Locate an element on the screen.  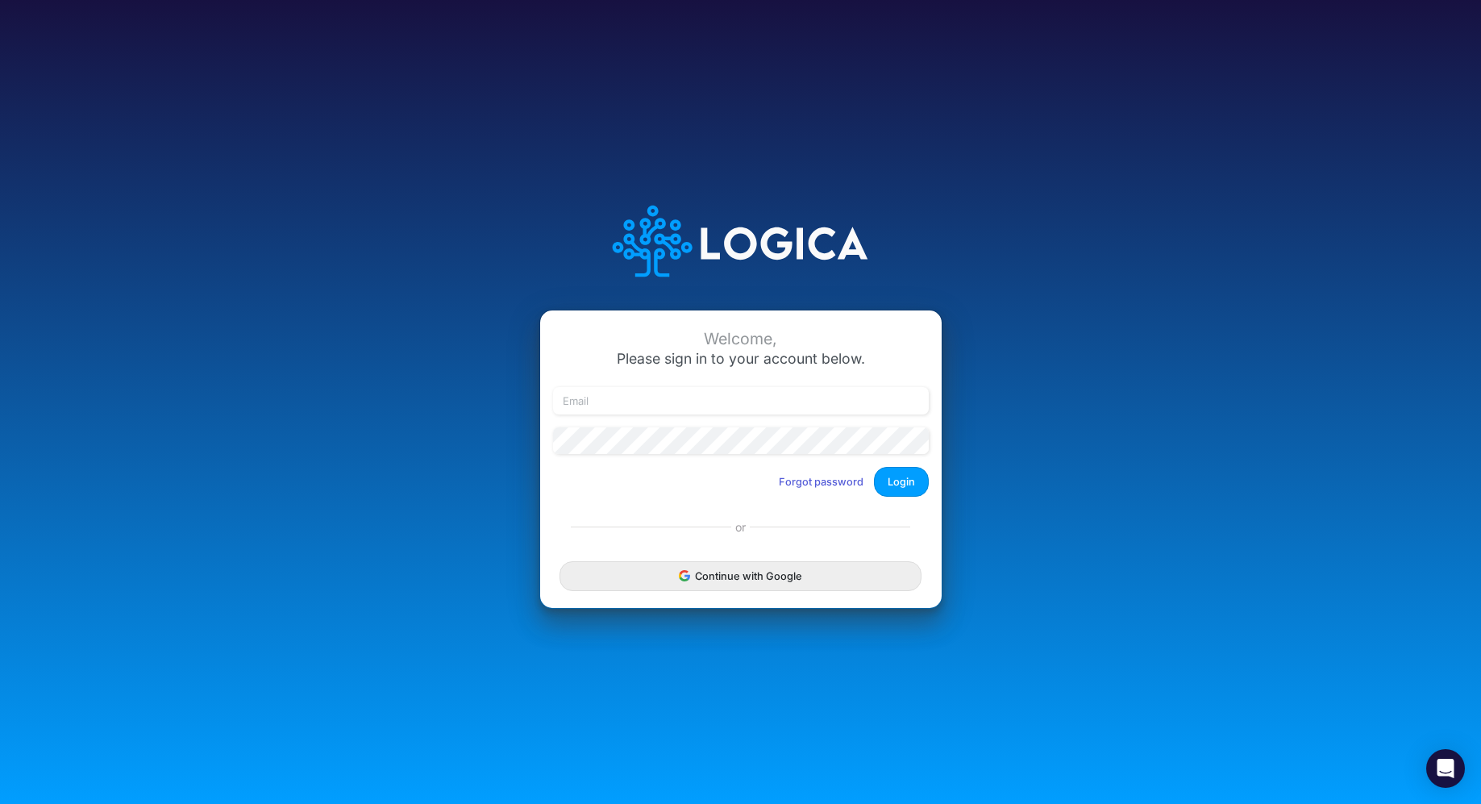
span: Please sign in to your account below. is located at coordinates (741, 358).